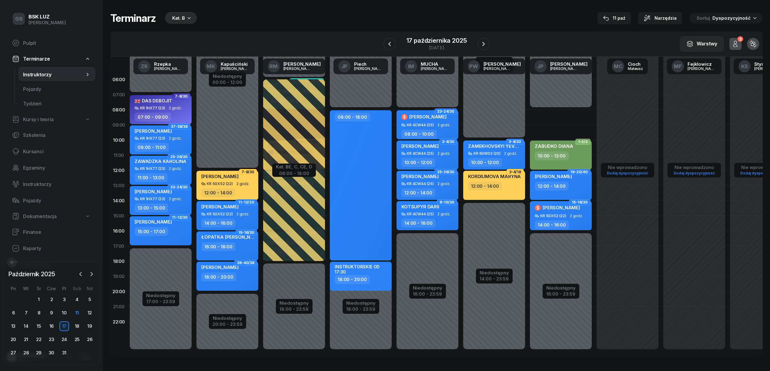  Describe the element at coordinates (64, 326) in the screenshot. I see `div: 17` at that location.